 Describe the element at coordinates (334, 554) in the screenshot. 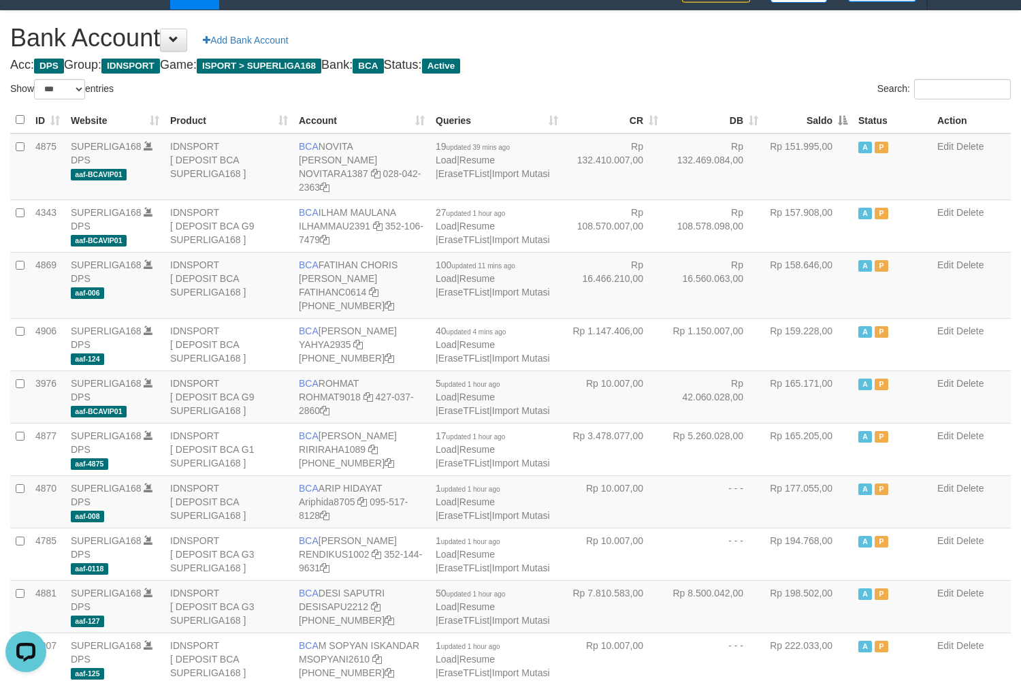

I see `a: RENDIKUS1002` at that location.